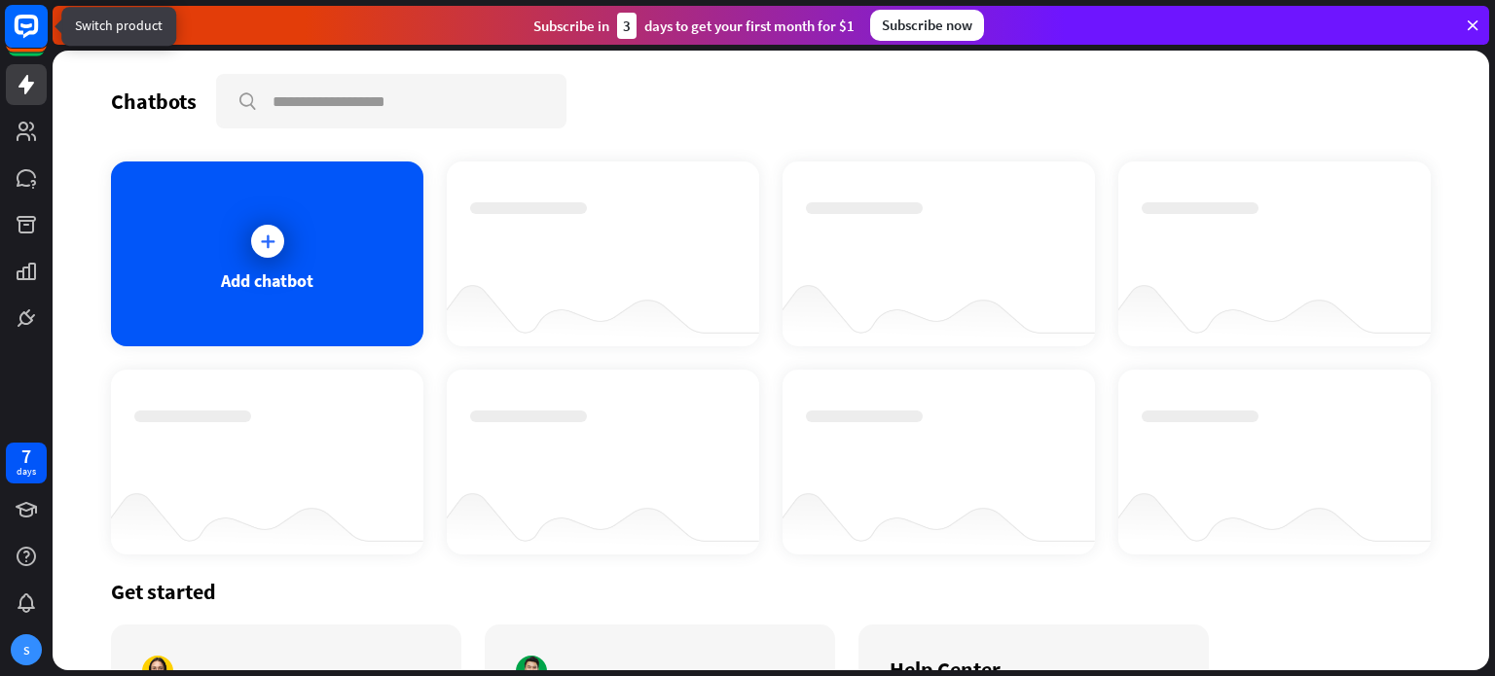 The height and width of the screenshot is (676, 1495). I want to click on div: Chatbots, so click(154, 101).